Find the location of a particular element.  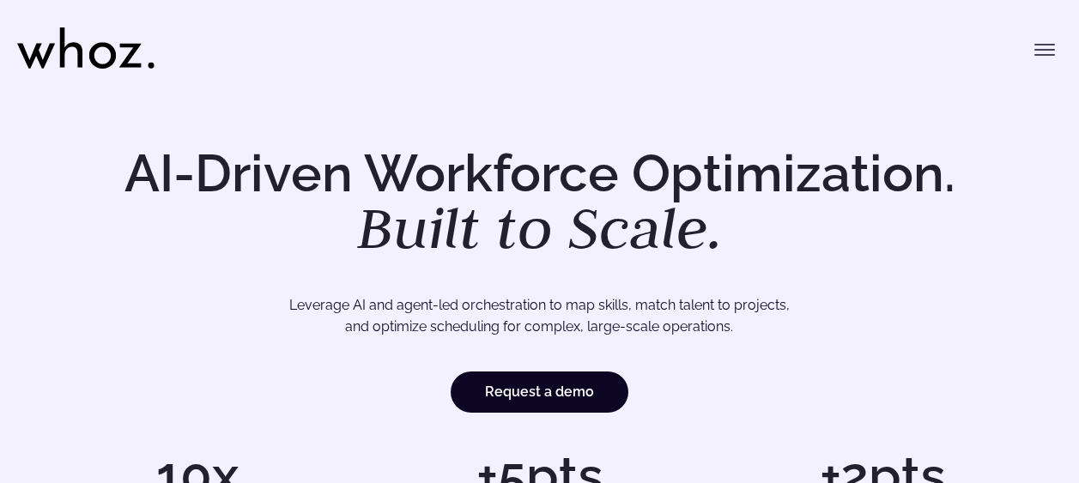

h1: AI-Driven Workforce Optimization. is located at coordinates (540, 203).